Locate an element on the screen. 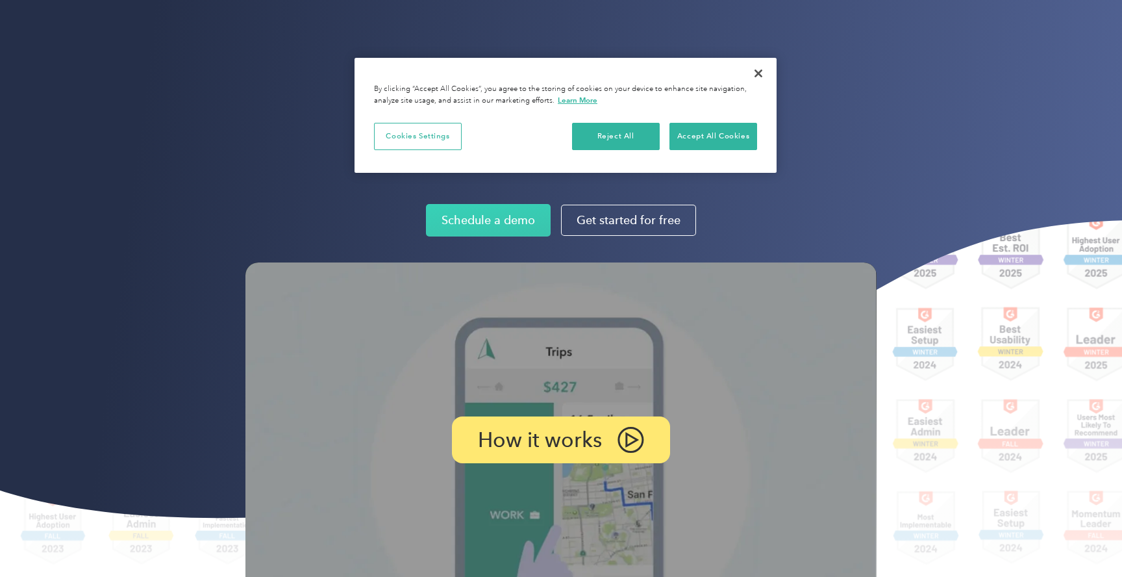 This screenshot has width=1122, height=577. button: Accept All Cookies is located at coordinates (713, 136).